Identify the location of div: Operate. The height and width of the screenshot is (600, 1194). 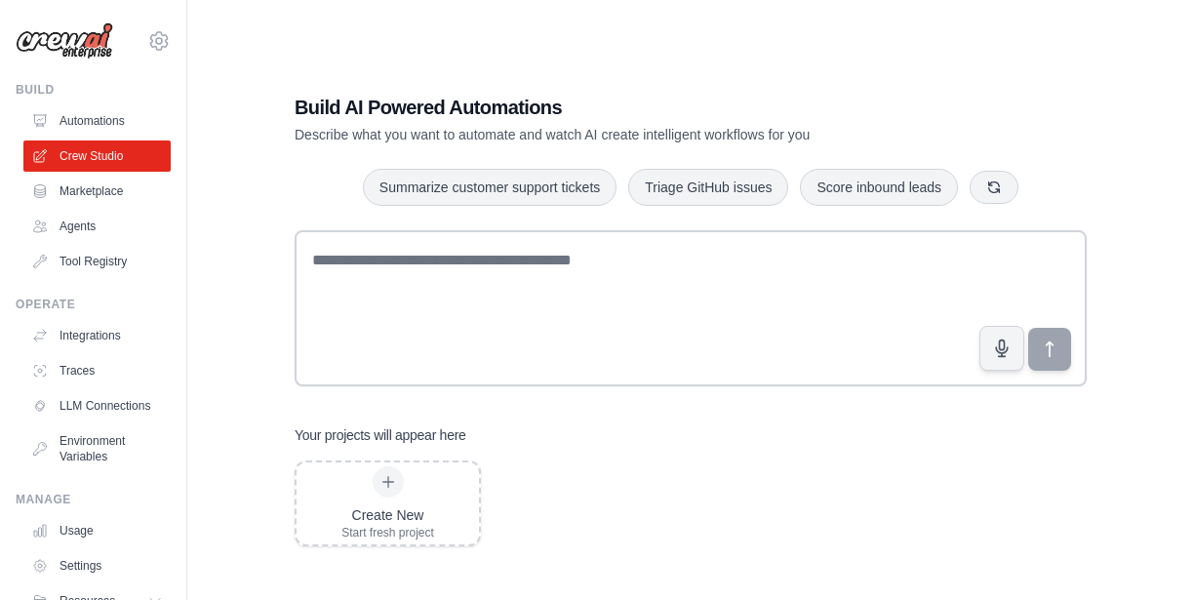
(93, 304).